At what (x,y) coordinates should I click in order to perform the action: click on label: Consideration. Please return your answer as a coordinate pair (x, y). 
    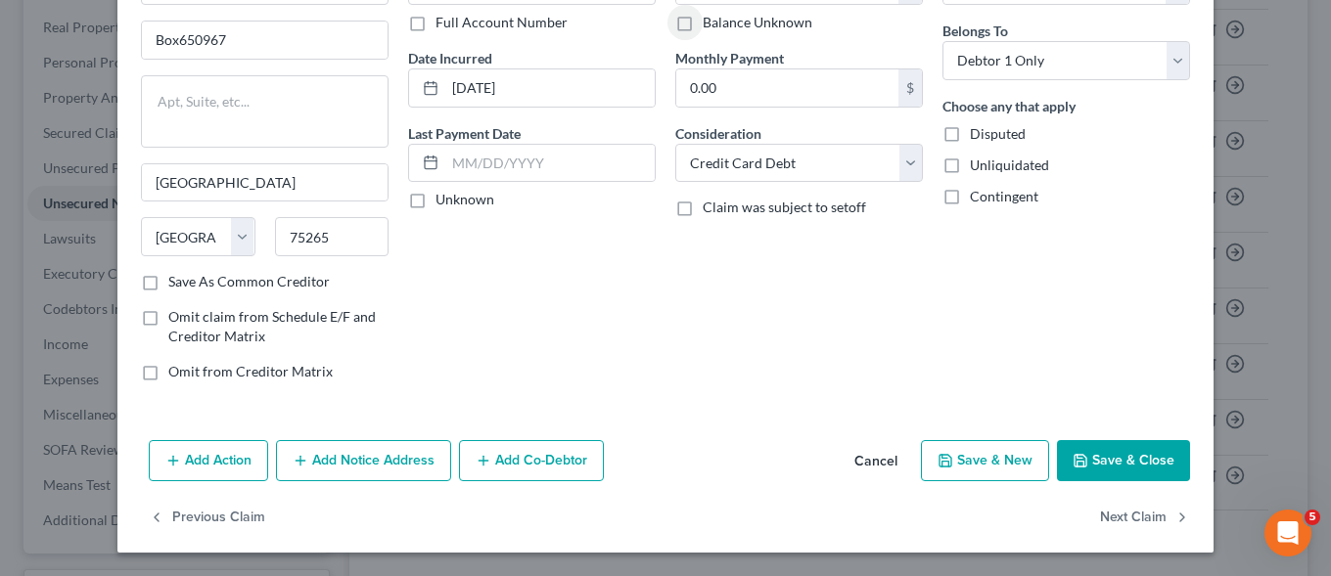
    Looking at the image, I should click on (718, 133).